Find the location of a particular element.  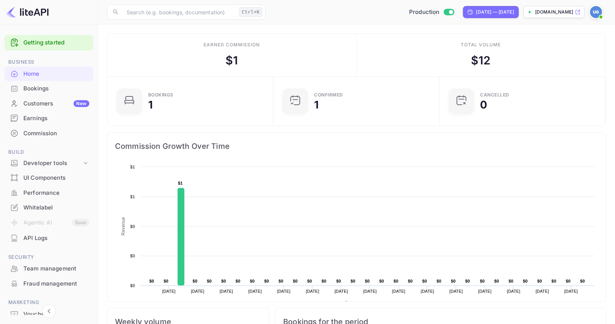

div: Customers is located at coordinates (56, 104).